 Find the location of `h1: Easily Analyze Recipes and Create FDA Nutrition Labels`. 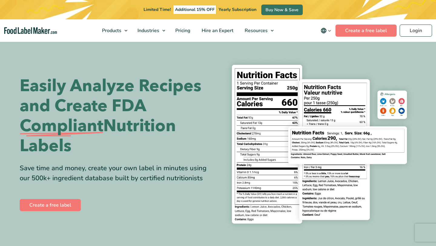

h1: Easily Analyze Recipes and Create FDA Nutrition Labels is located at coordinates (117, 116).